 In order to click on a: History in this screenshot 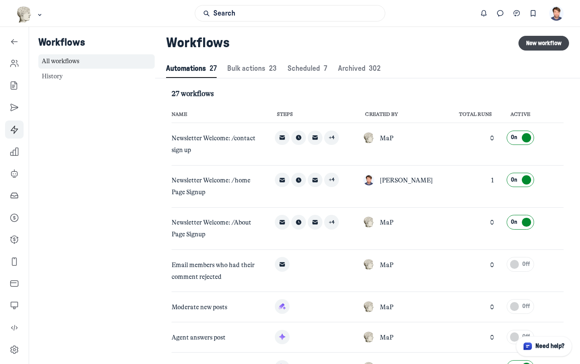, I will do `click(96, 76)`.